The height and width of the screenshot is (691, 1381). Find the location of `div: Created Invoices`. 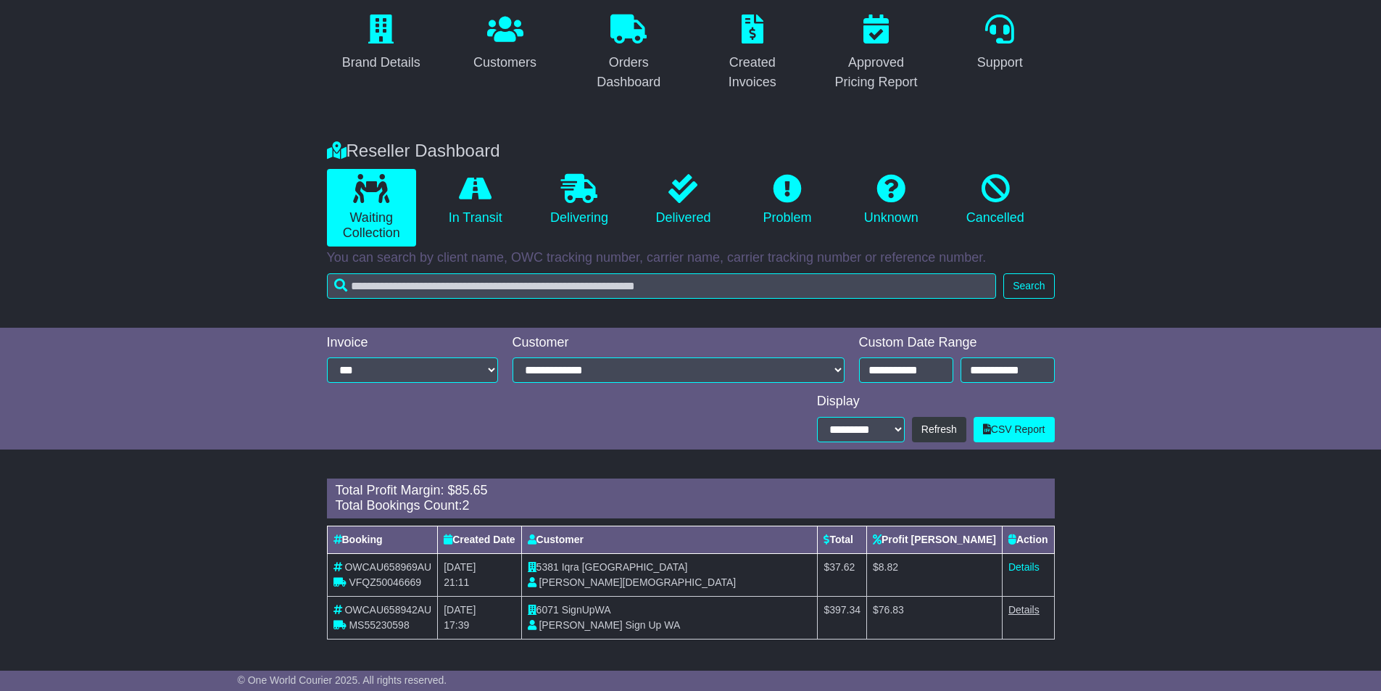

div: Created Invoices is located at coordinates (753, 73).